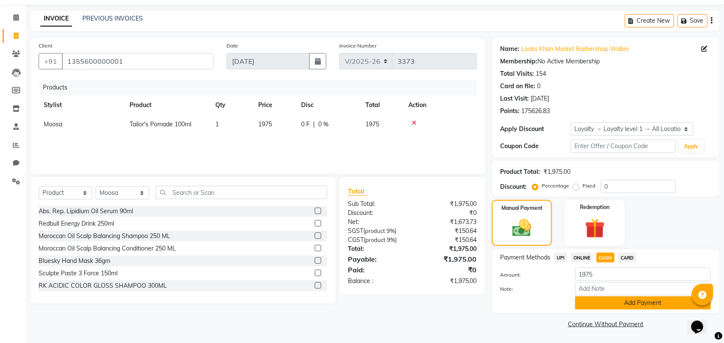 Image resolution: width=724 pixels, height=343 pixels. Describe the element at coordinates (377, 259) in the screenshot. I see `div: Payable:` at that location.